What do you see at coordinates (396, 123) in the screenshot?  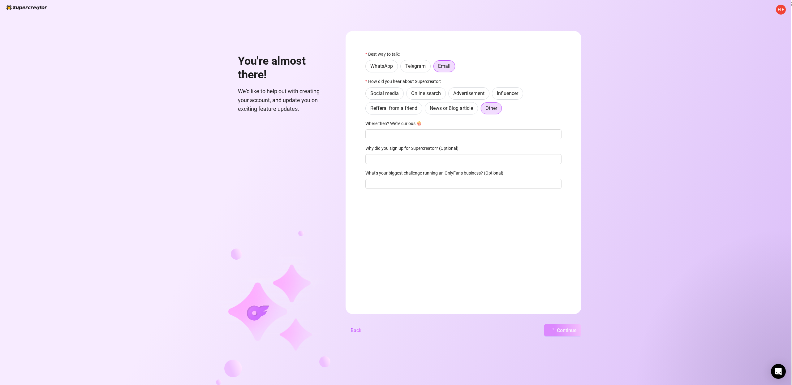 I see `label: Where then? We're curious 🍿` at bounding box center [396, 123].